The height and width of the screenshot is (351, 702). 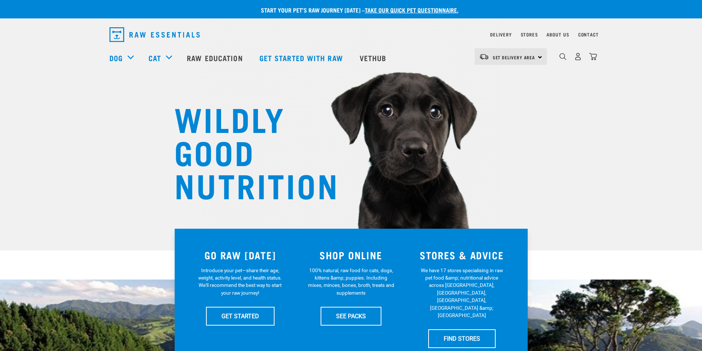 What do you see at coordinates (588, 34) in the screenshot?
I see `a: Contact` at bounding box center [588, 34].